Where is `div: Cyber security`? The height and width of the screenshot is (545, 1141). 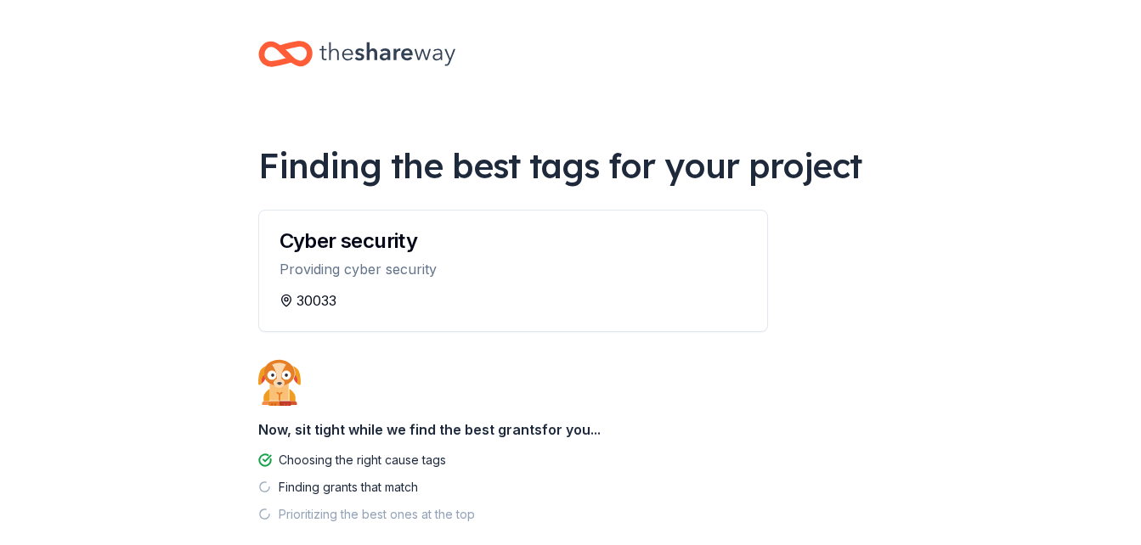 div: Cyber security is located at coordinates (513, 241).